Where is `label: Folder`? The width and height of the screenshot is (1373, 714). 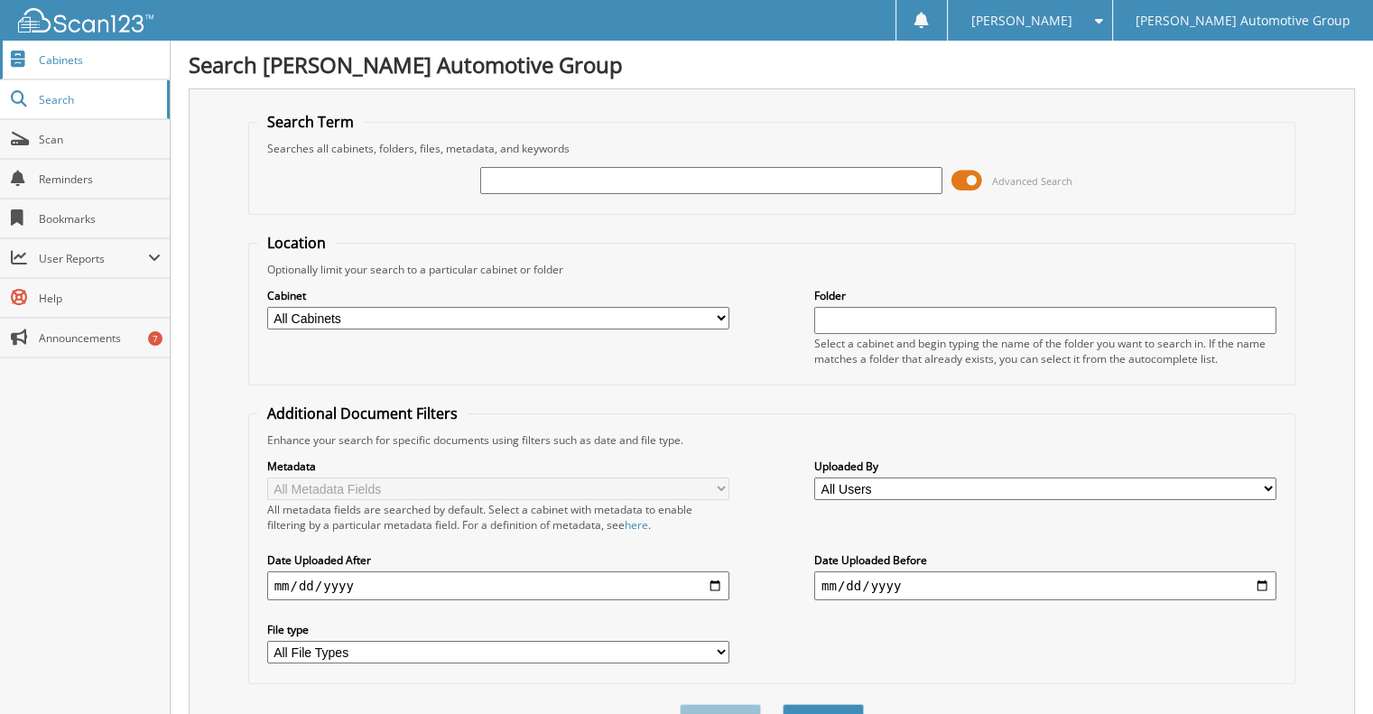
label: Folder is located at coordinates (1045, 295).